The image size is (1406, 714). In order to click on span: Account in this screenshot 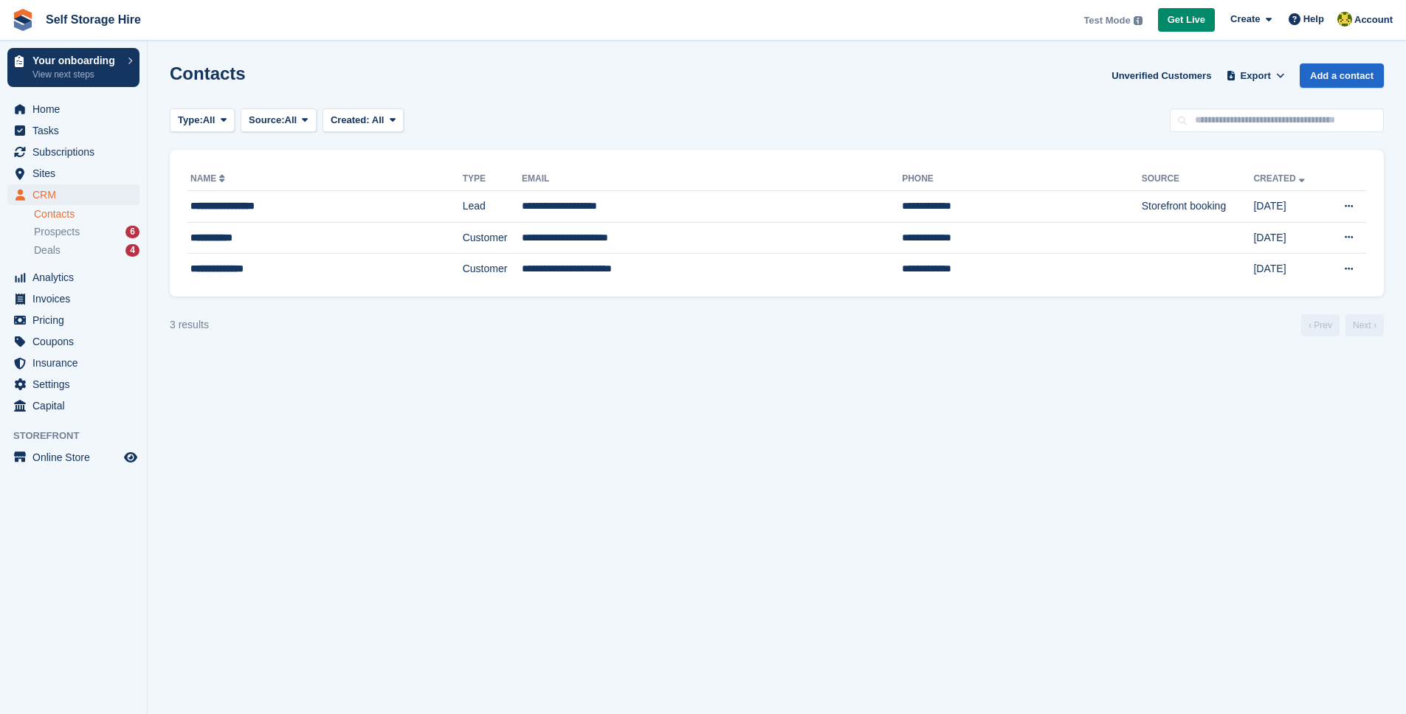, I will do `click(1373, 20)`.